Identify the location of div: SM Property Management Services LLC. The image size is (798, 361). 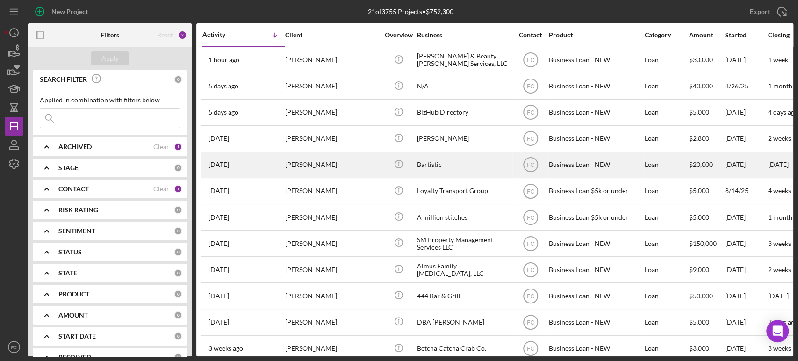
(464, 243).